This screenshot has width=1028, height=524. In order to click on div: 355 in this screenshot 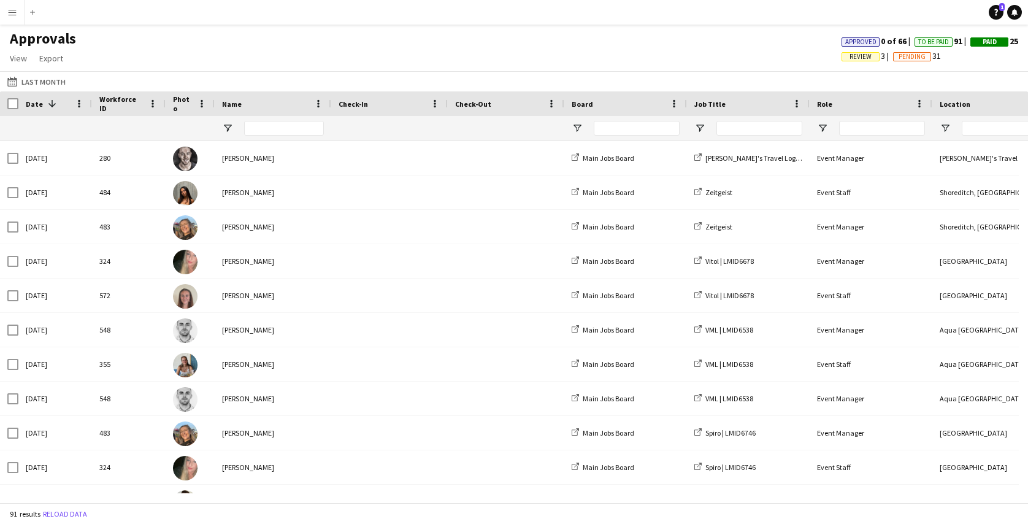, I will do `click(129, 364)`.